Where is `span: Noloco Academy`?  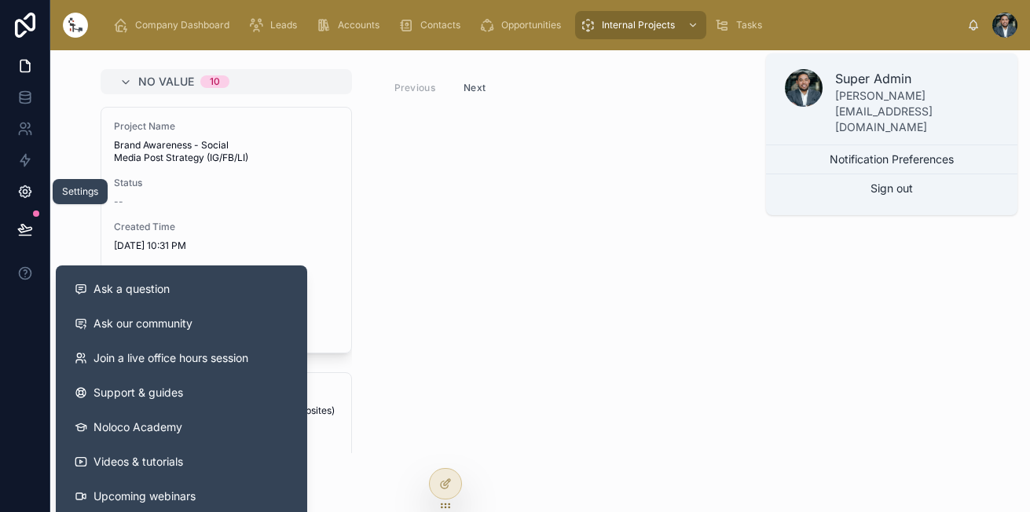 span: Noloco Academy is located at coordinates (138, 428).